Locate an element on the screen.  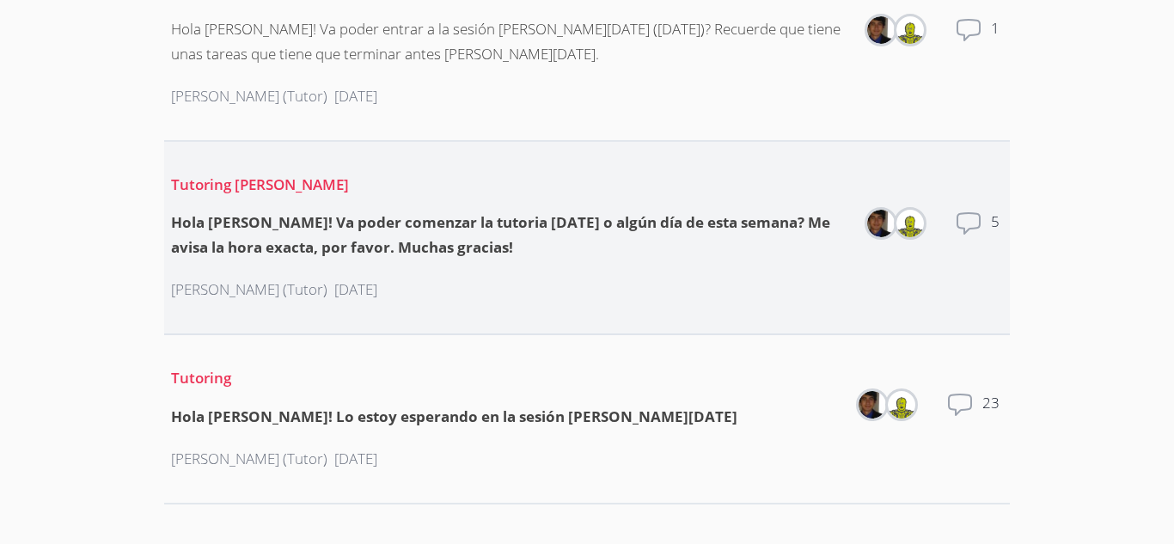
dd: 23 is located at coordinates (993, 419).